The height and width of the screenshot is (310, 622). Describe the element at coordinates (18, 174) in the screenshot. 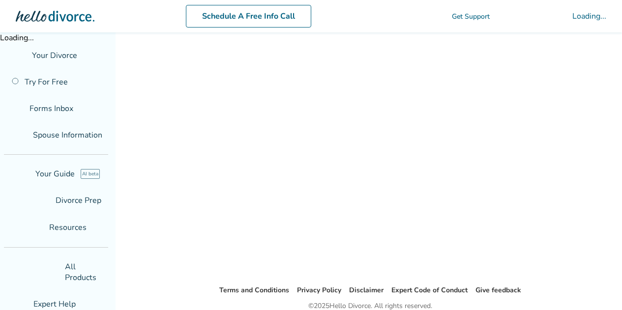

I see `span: explore` at that location.